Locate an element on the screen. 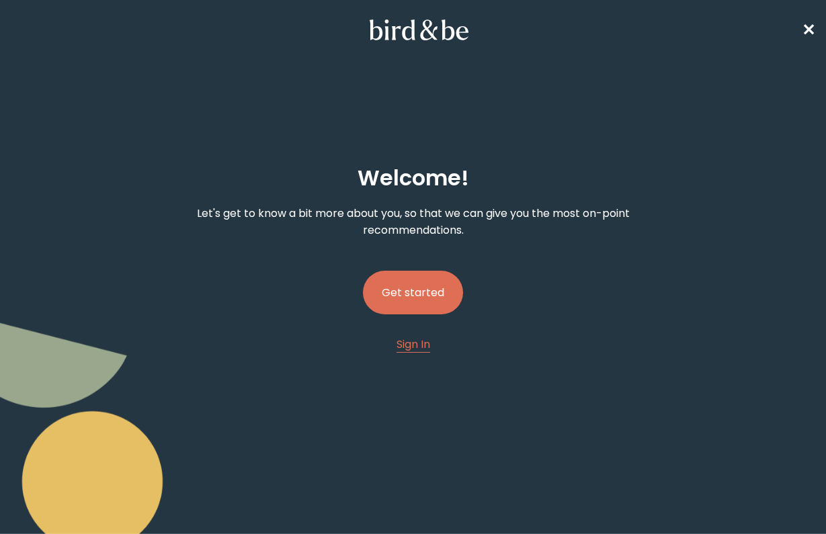 This screenshot has width=826, height=534. span: Sign In is located at coordinates (413, 344).